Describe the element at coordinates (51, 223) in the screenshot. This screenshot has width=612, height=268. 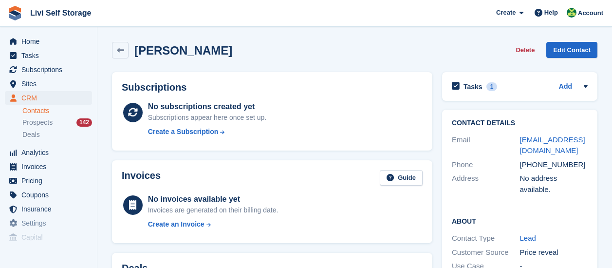
I see `span: Settings` at that location.